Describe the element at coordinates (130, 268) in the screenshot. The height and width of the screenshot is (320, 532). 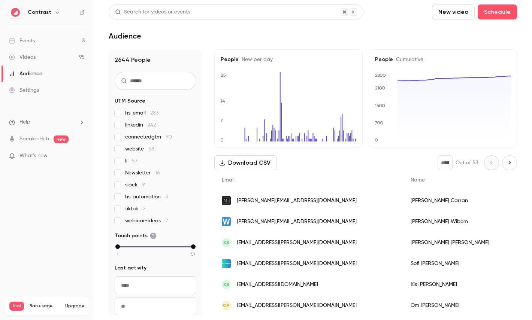
I see `span: Last activity` at that location.